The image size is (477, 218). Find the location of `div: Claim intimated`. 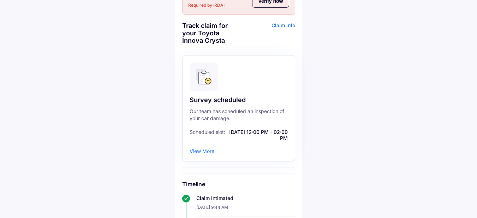

div: Claim intimated is located at coordinates (246, 198).